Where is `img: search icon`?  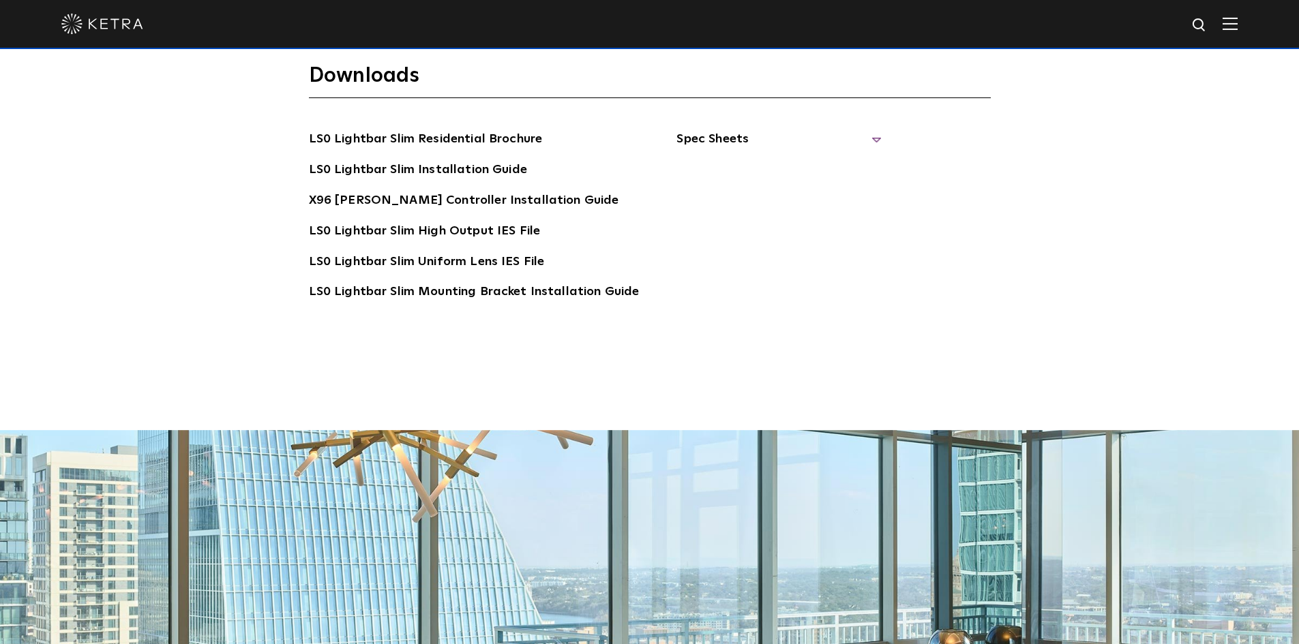 img: search icon is located at coordinates (1199, 25).